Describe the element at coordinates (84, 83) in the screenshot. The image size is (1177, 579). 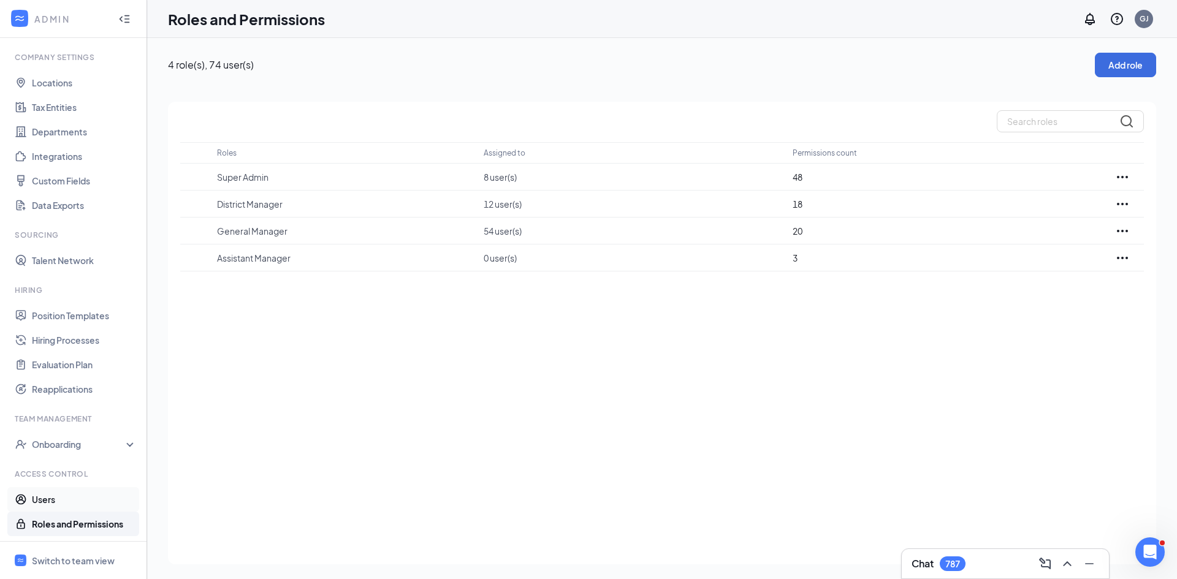
I see `a: Locations` at that location.